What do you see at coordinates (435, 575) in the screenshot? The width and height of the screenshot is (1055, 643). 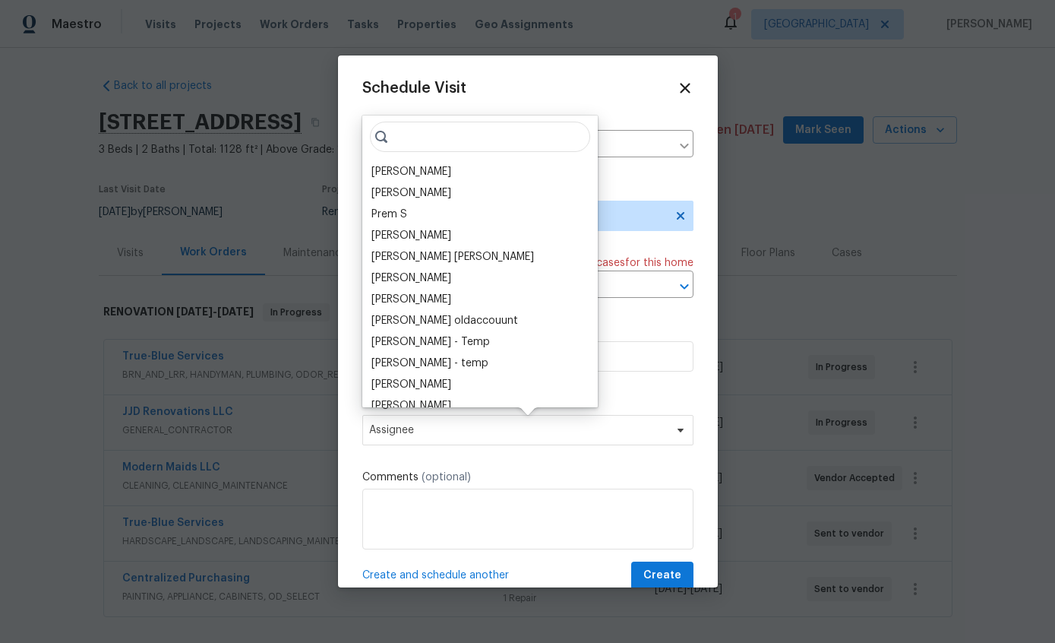 I see `span: Create and schedule another` at bounding box center [435, 575].